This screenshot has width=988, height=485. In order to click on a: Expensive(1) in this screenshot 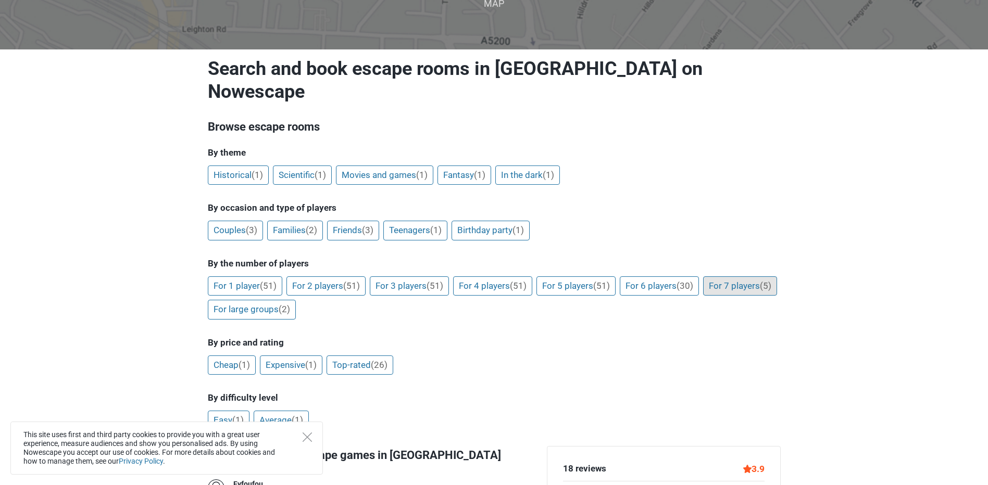, I will do `click(291, 366)`.